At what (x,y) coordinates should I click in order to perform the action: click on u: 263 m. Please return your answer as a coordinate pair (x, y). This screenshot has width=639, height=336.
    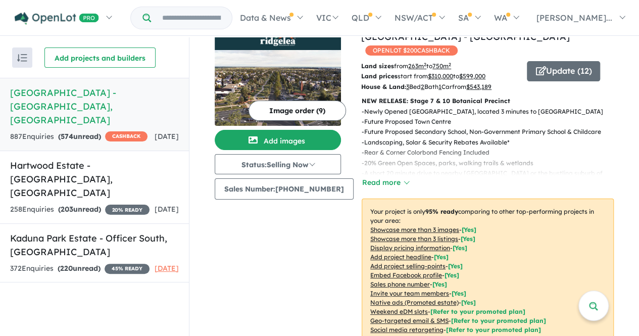
    Looking at the image, I should click on (418, 66).